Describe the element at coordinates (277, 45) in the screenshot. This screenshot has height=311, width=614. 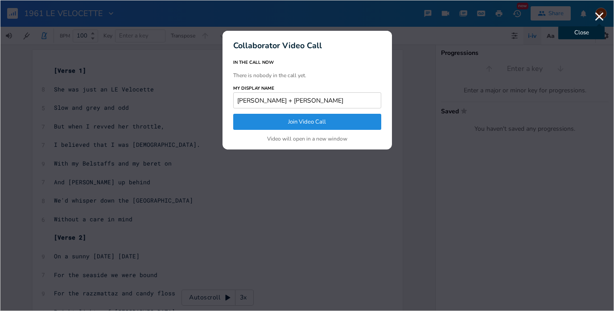
I see `div: Collaborator Video Call` at that location.